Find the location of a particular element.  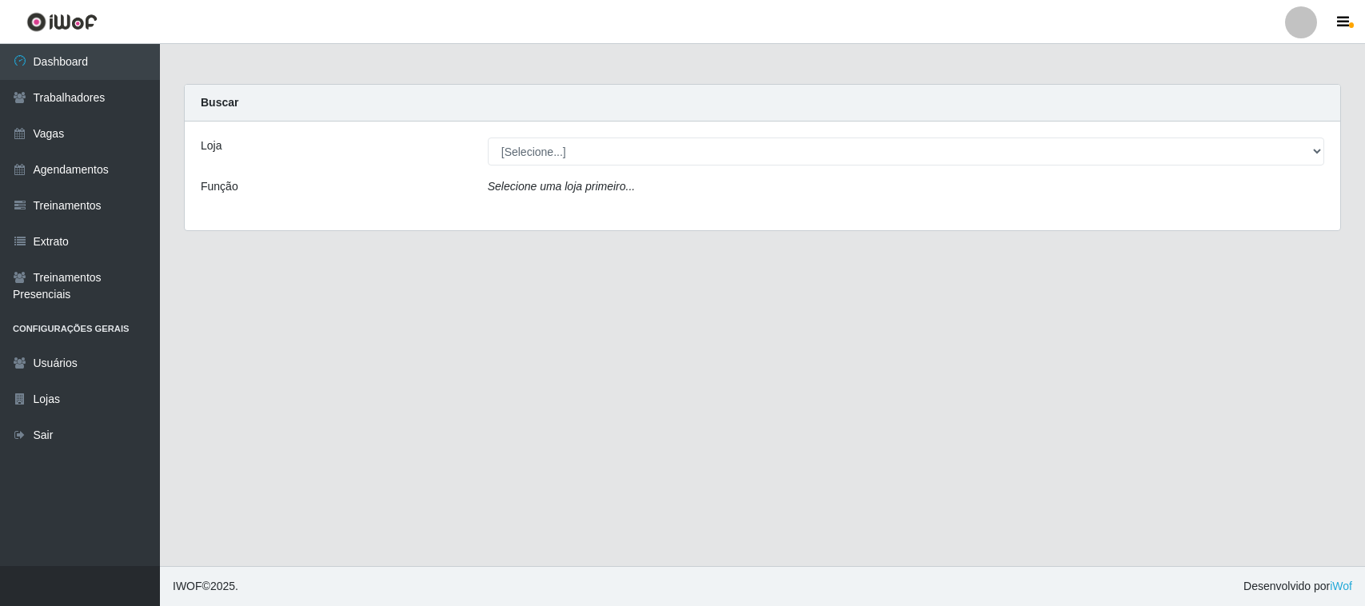

span: Desenvolvido por is located at coordinates (1298, 586).